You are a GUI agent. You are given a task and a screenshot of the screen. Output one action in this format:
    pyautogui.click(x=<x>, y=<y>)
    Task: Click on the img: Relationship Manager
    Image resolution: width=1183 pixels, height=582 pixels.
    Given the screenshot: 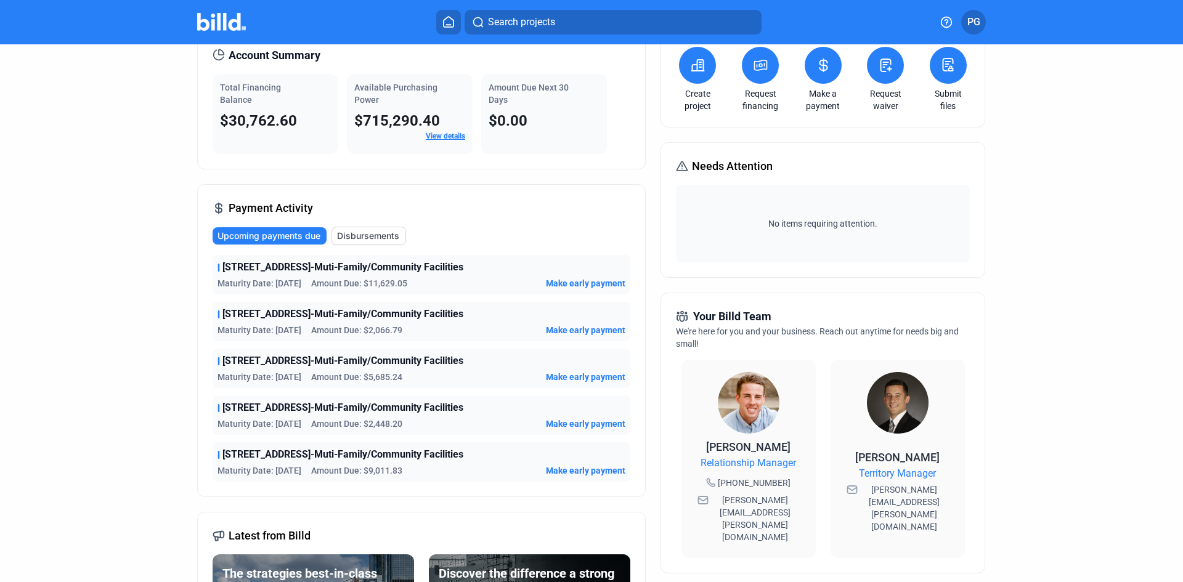 What is the action you would take?
    pyautogui.click(x=749, y=403)
    